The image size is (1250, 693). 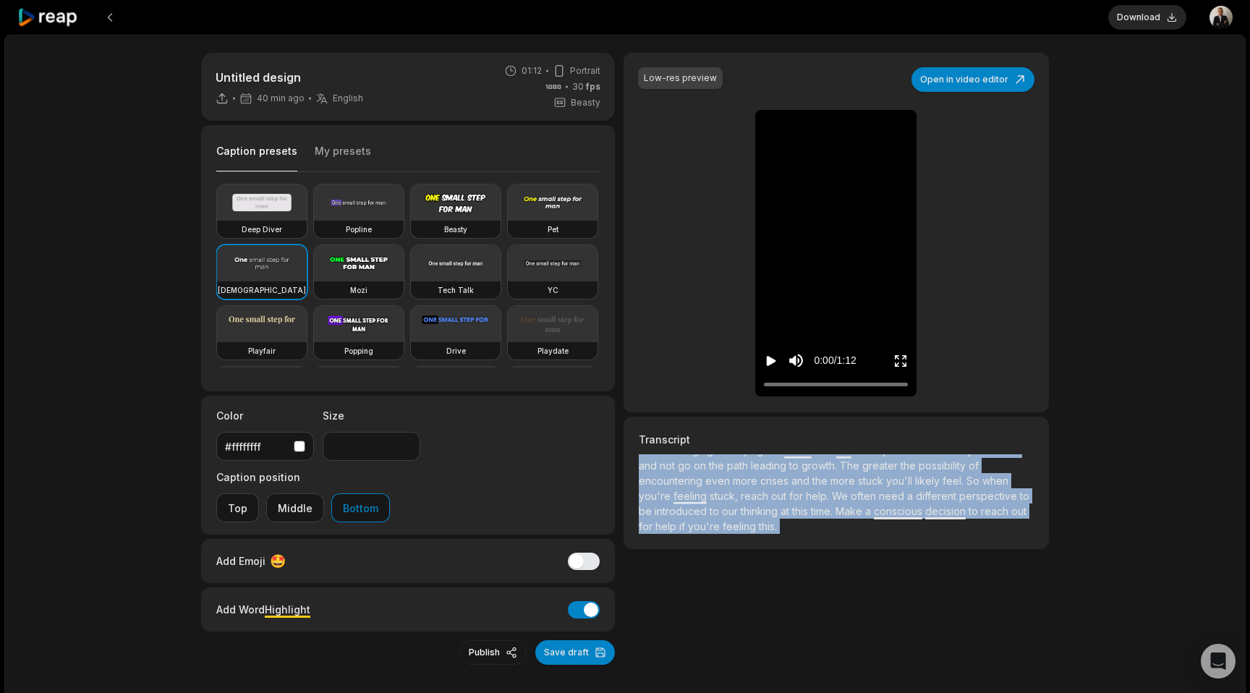 I want to click on div: Add Word, so click(x=263, y=609).